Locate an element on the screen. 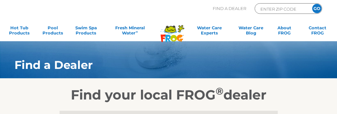  a: ContactFROG is located at coordinates (317, 32).